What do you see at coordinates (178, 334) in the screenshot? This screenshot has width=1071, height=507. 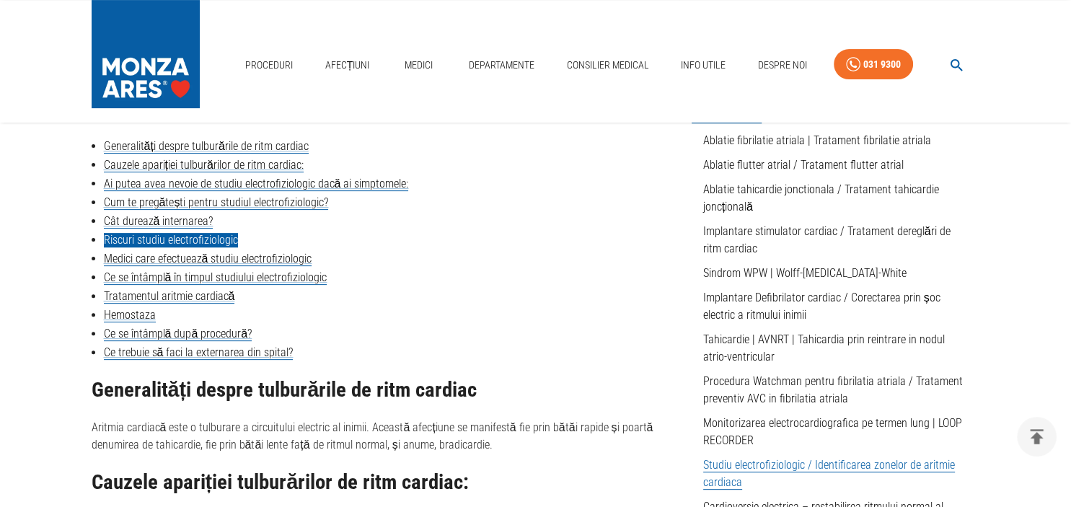 I see `a: Ce se întâmplă după procedură?` at bounding box center [178, 334].